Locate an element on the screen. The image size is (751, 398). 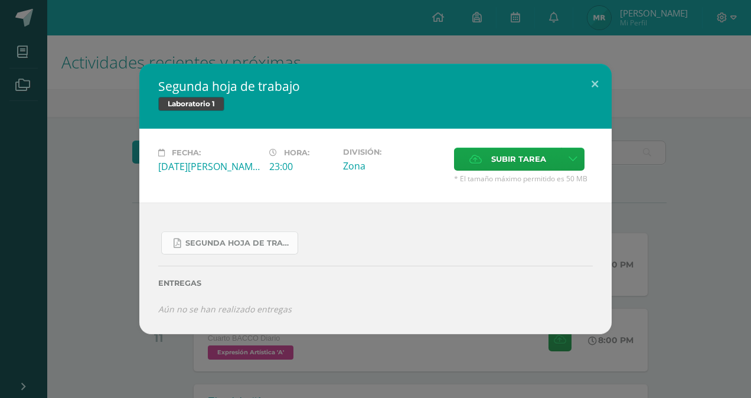
i: Aún no se han realizado entregas is located at coordinates (225, 309).